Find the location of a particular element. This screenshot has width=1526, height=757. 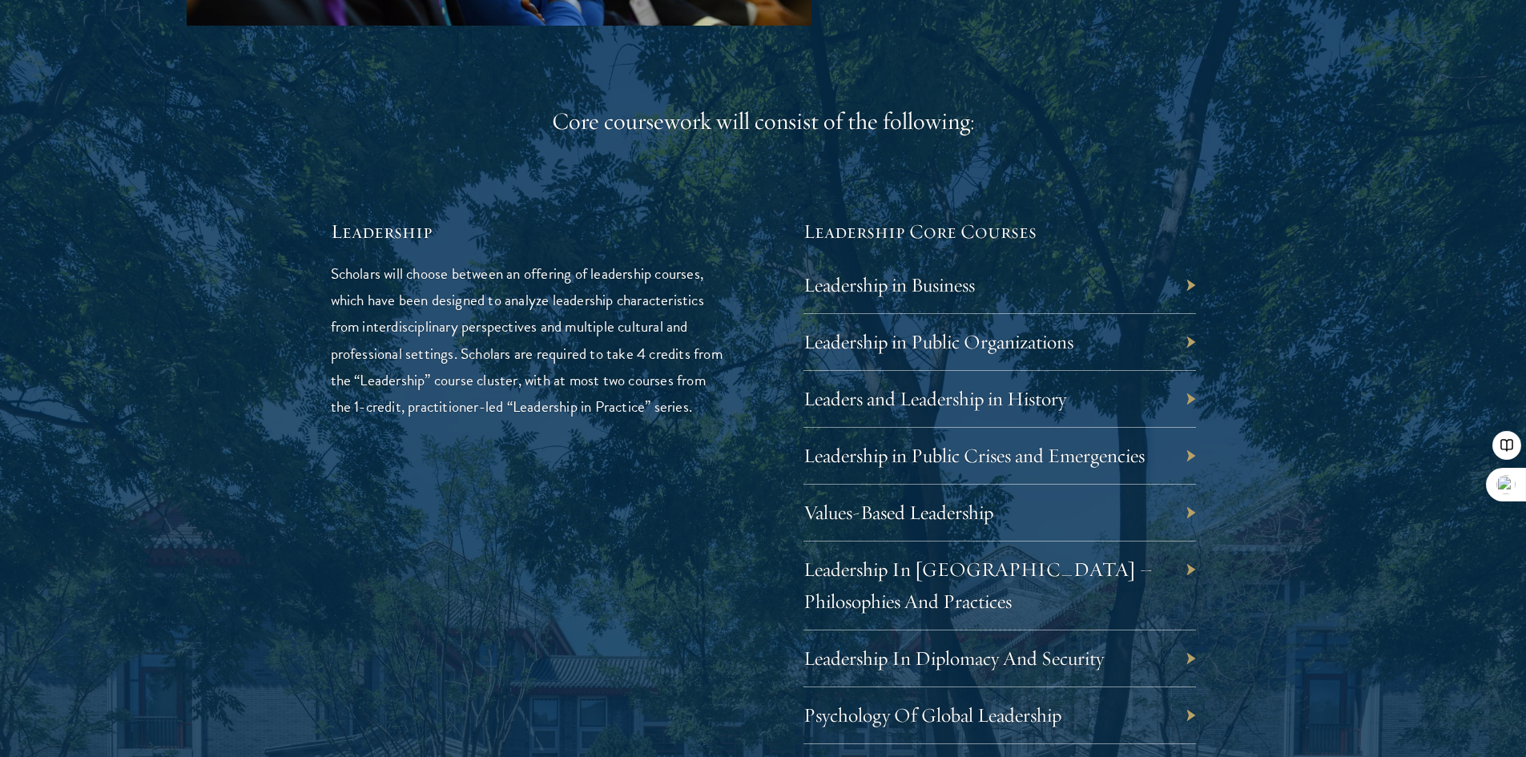

p: Scholars will choose between an offering of leadership courses, which have been designed to analy... is located at coordinates (527, 340).